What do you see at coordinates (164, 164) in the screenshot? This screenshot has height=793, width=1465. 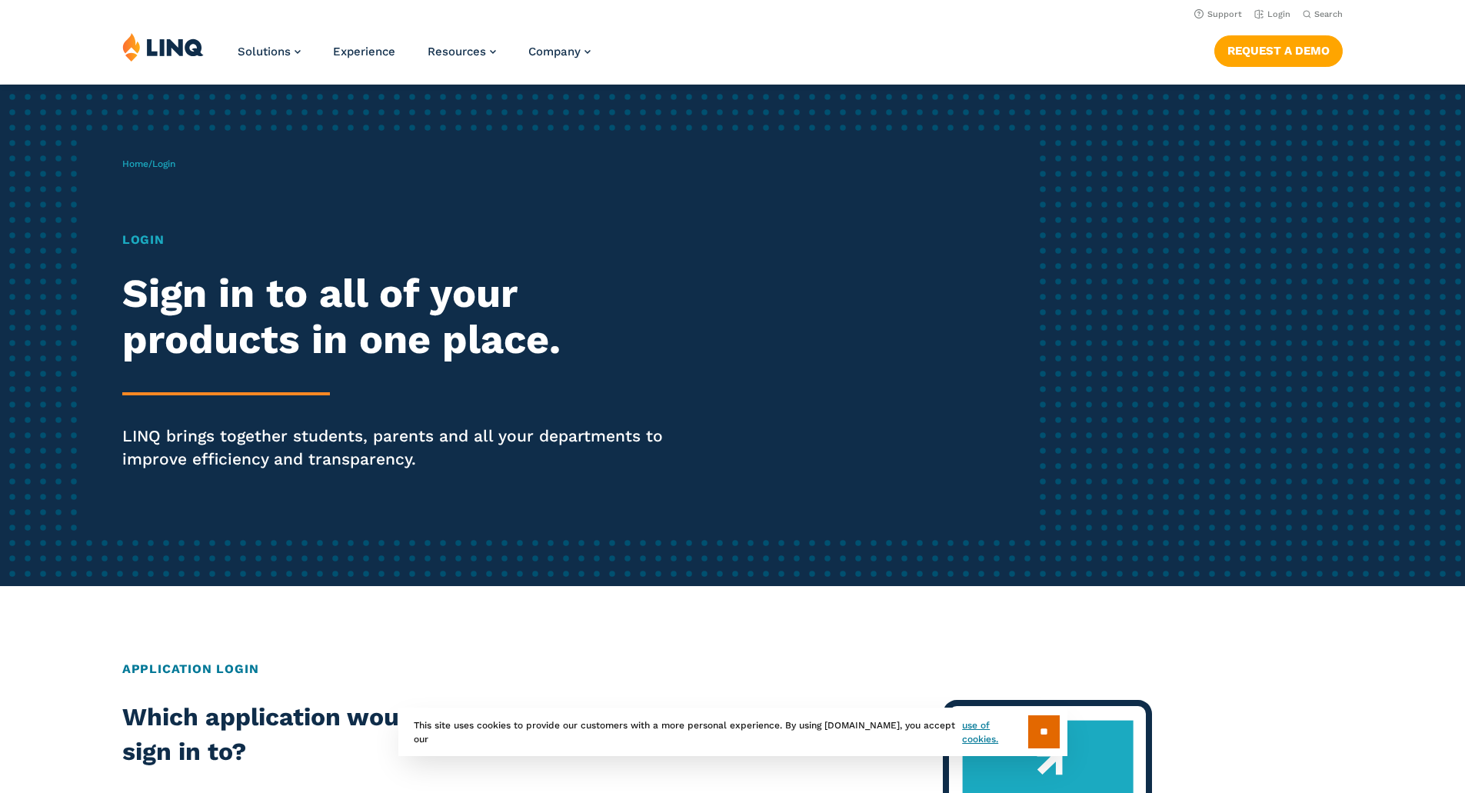 I see `span: Login` at bounding box center [164, 164].